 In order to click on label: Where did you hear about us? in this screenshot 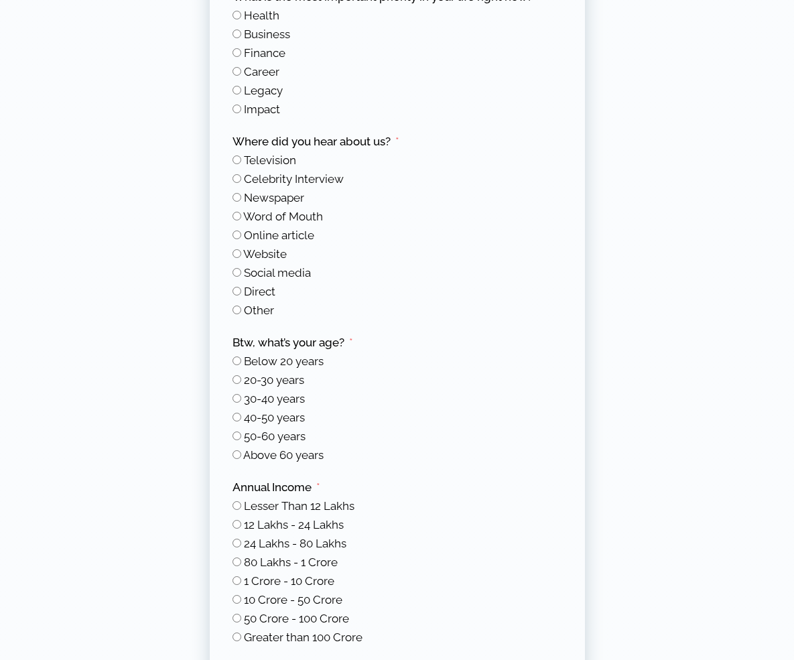, I will do `click(315, 141)`.